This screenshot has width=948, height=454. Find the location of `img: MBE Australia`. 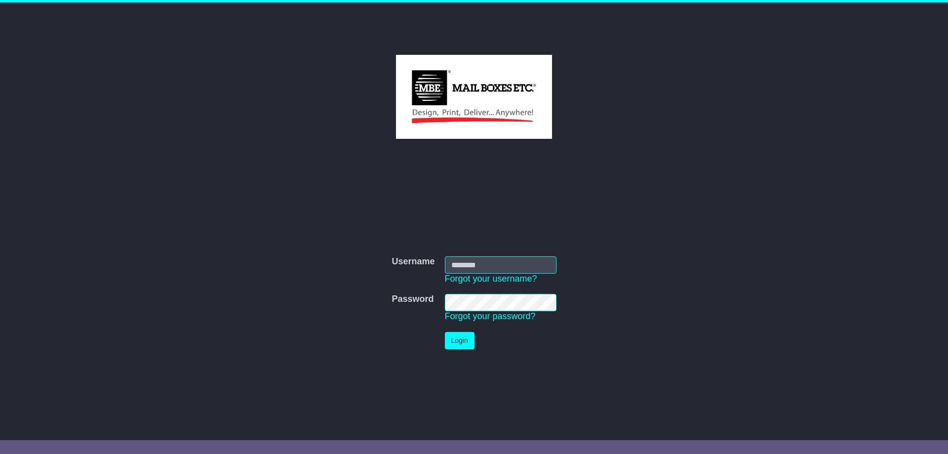

img: MBE Australia is located at coordinates (473, 97).